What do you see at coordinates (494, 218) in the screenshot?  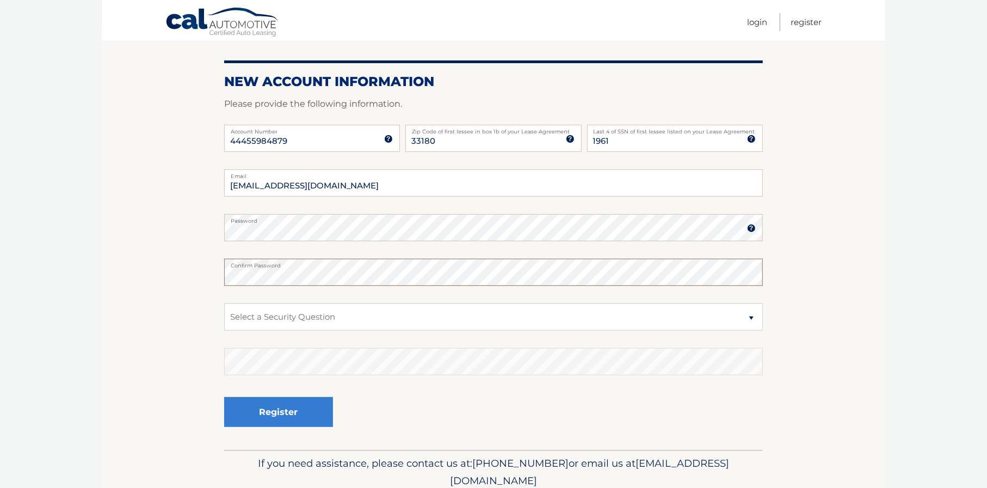 I see `label: Password` at bounding box center [494, 218].